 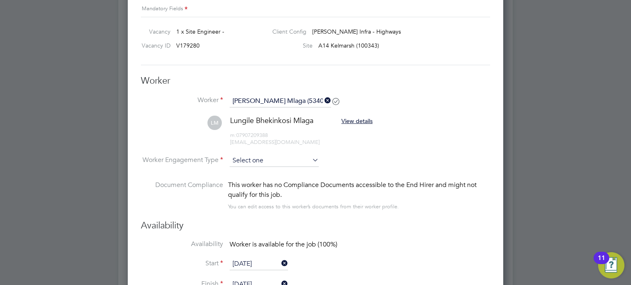 What do you see at coordinates (182, 264) in the screenshot?
I see `label: Start` at bounding box center [182, 264].